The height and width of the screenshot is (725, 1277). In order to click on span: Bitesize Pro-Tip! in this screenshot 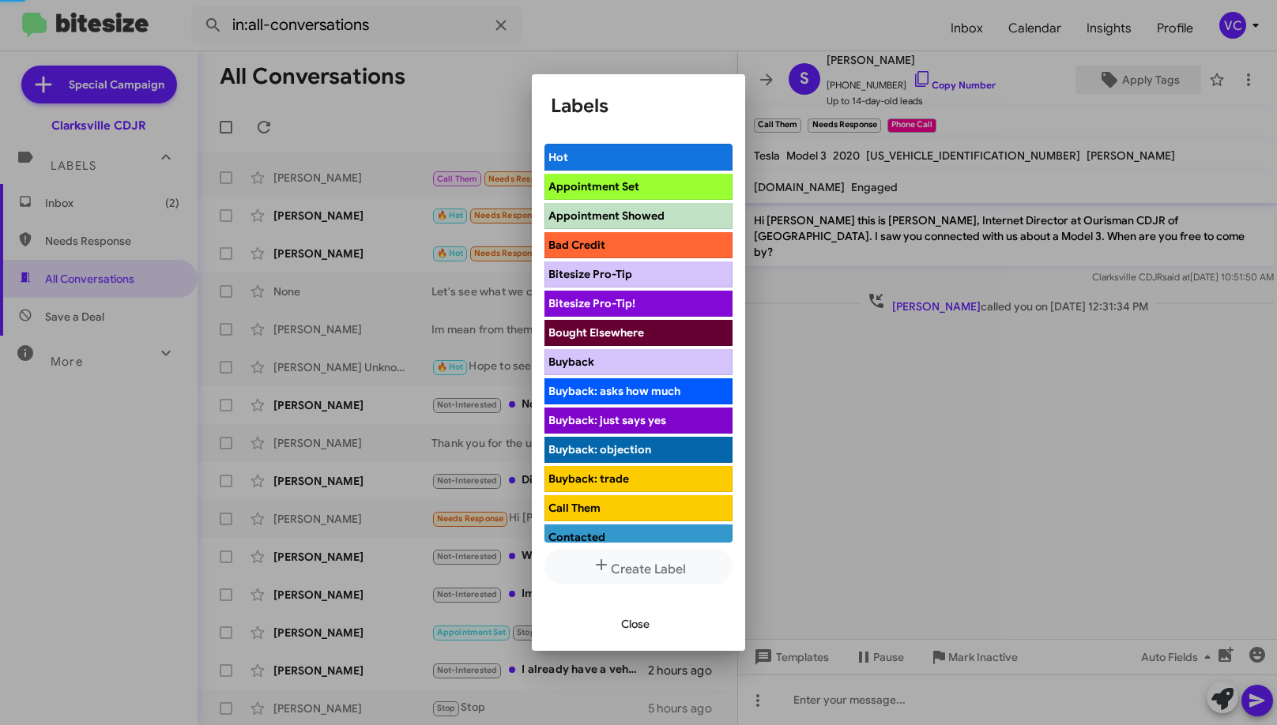, I will do `click(592, 303)`.